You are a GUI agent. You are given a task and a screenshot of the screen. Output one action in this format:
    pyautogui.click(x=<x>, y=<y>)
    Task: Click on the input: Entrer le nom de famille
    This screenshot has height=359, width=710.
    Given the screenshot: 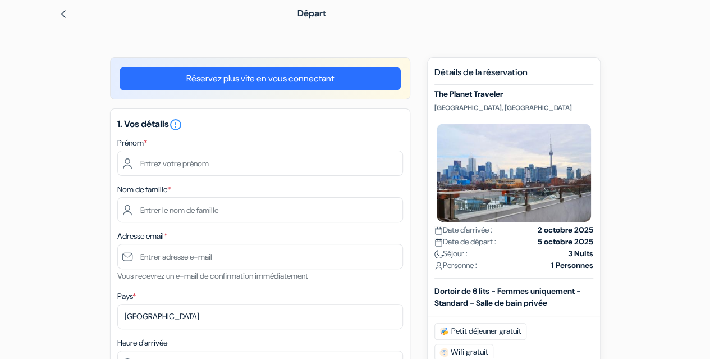 What is the action you would take?
    pyautogui.click(x=260, y=209)
    